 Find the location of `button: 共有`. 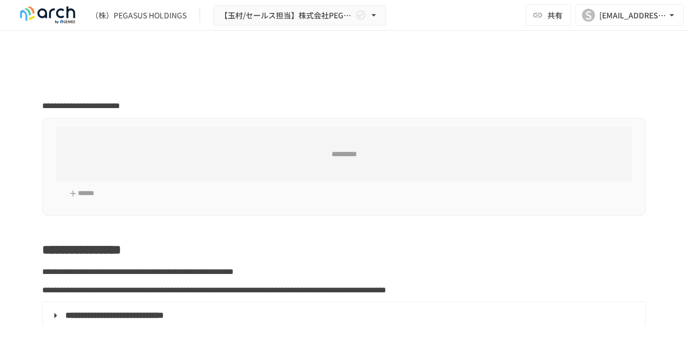

button: 共有 is located at coordinates (548, 15).